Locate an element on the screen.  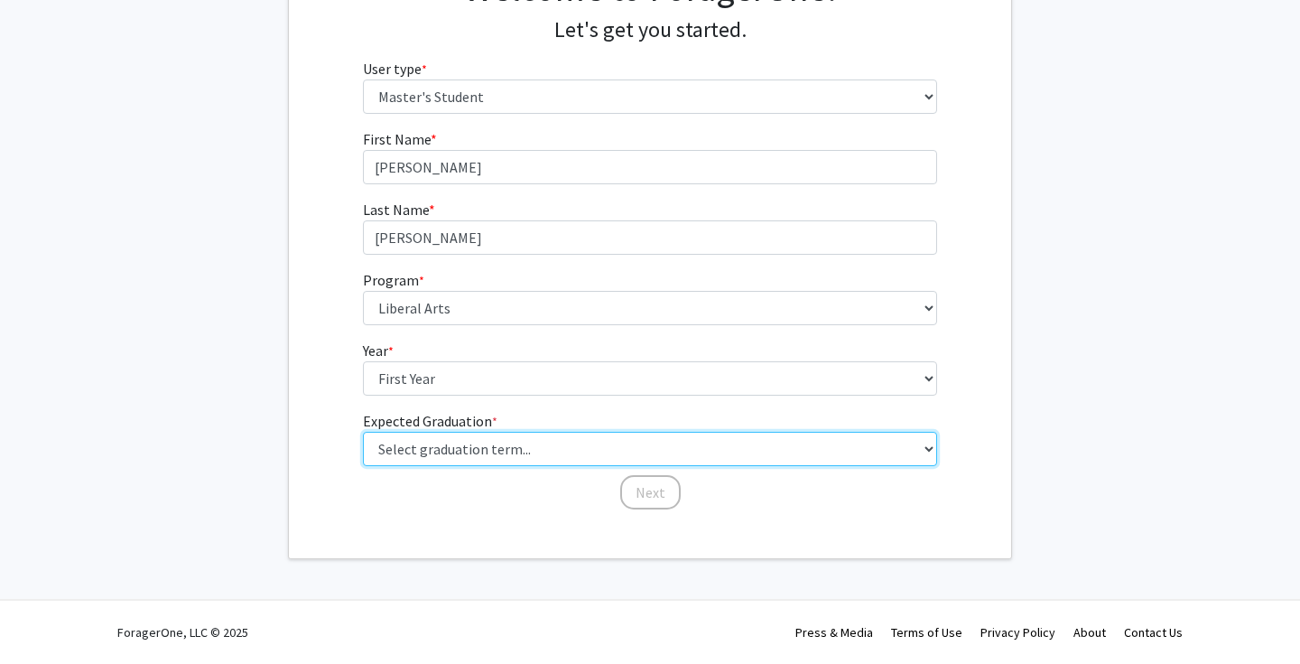
label: User type is located at coordinates (395, 69).